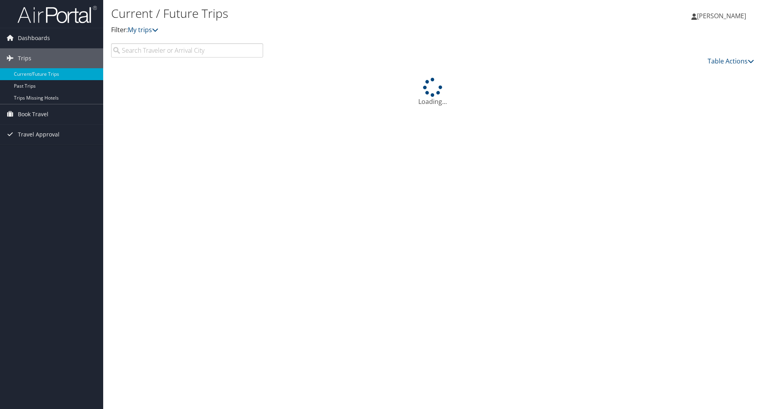 The image size is (762, 409). Describe the element at coordinates (57, 14) in the screenshot. I see `img: airportal-logo.png` at that location.